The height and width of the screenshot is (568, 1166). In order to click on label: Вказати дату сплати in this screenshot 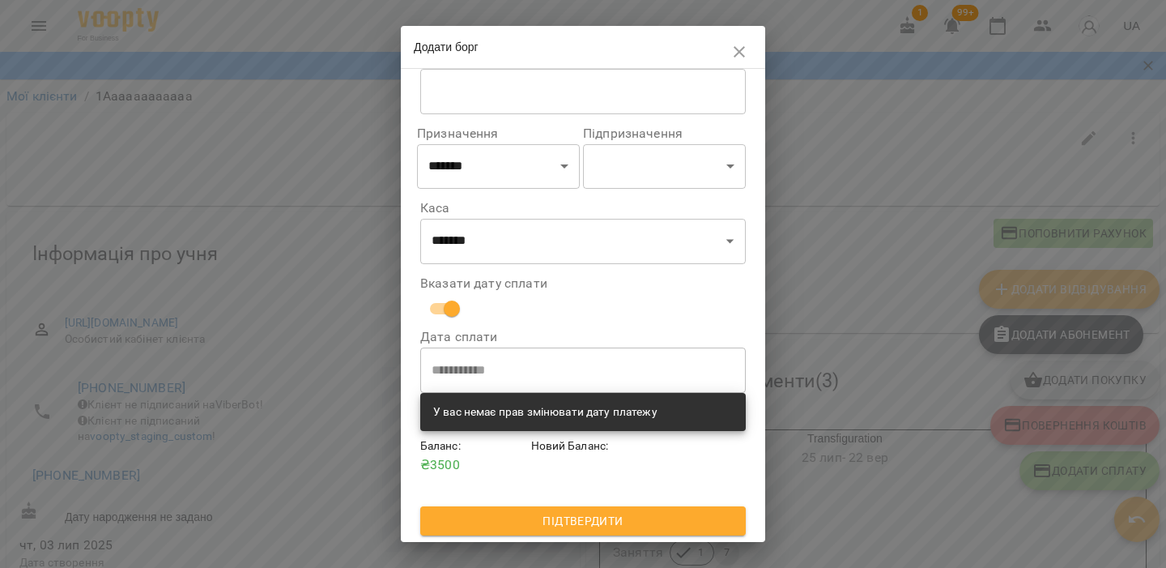, I will do `click(583, 283)`.